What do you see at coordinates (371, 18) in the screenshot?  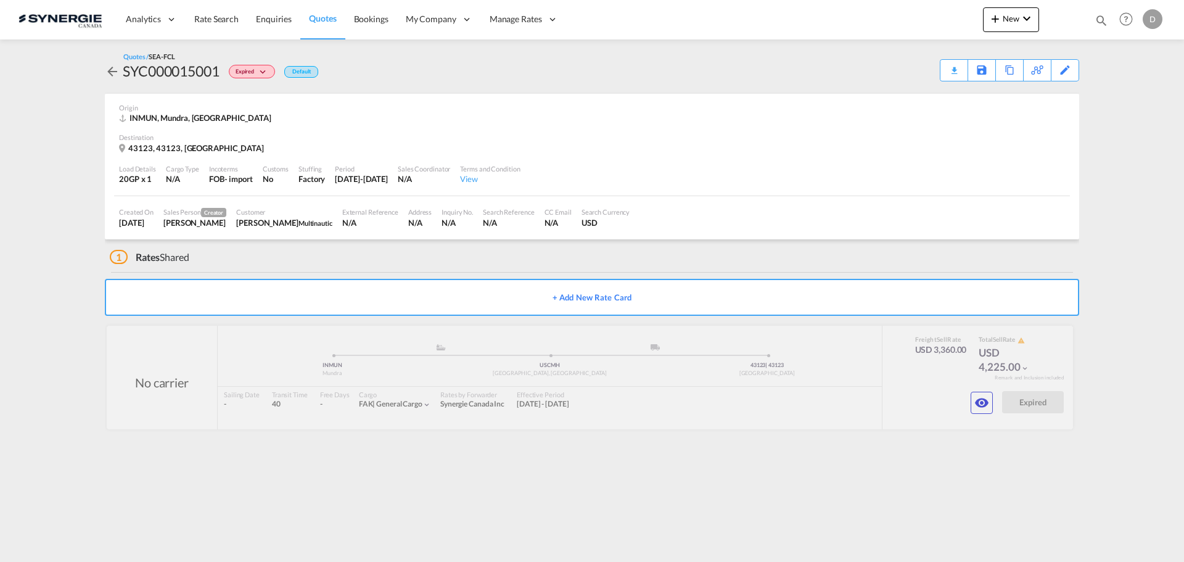 I see `span: Bookings` at bounding box center [371, 18].